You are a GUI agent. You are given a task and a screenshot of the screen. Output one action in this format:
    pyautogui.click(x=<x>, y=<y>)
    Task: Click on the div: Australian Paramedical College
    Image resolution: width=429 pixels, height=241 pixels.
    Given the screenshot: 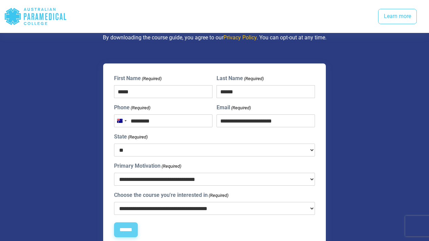 What is the action you would take?
    pyautogui.click(x=35, y=16)
    